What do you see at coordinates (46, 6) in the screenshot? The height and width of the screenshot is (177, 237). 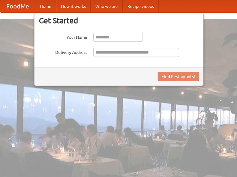 I see `a: Home` at bounding box center [46, 6].